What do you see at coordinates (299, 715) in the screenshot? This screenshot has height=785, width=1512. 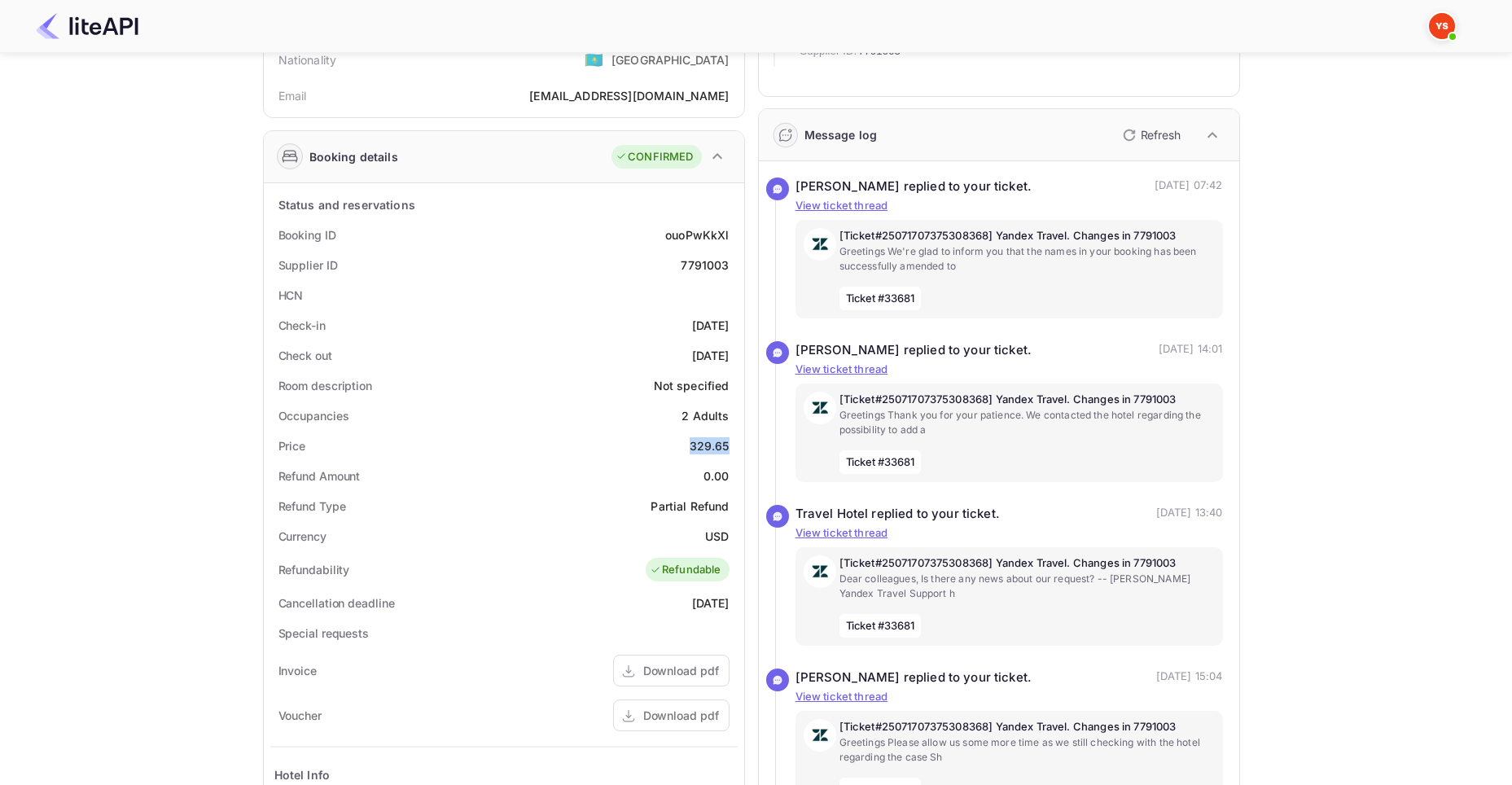 I see `div: Voucher` at bounding box center [299, 715].